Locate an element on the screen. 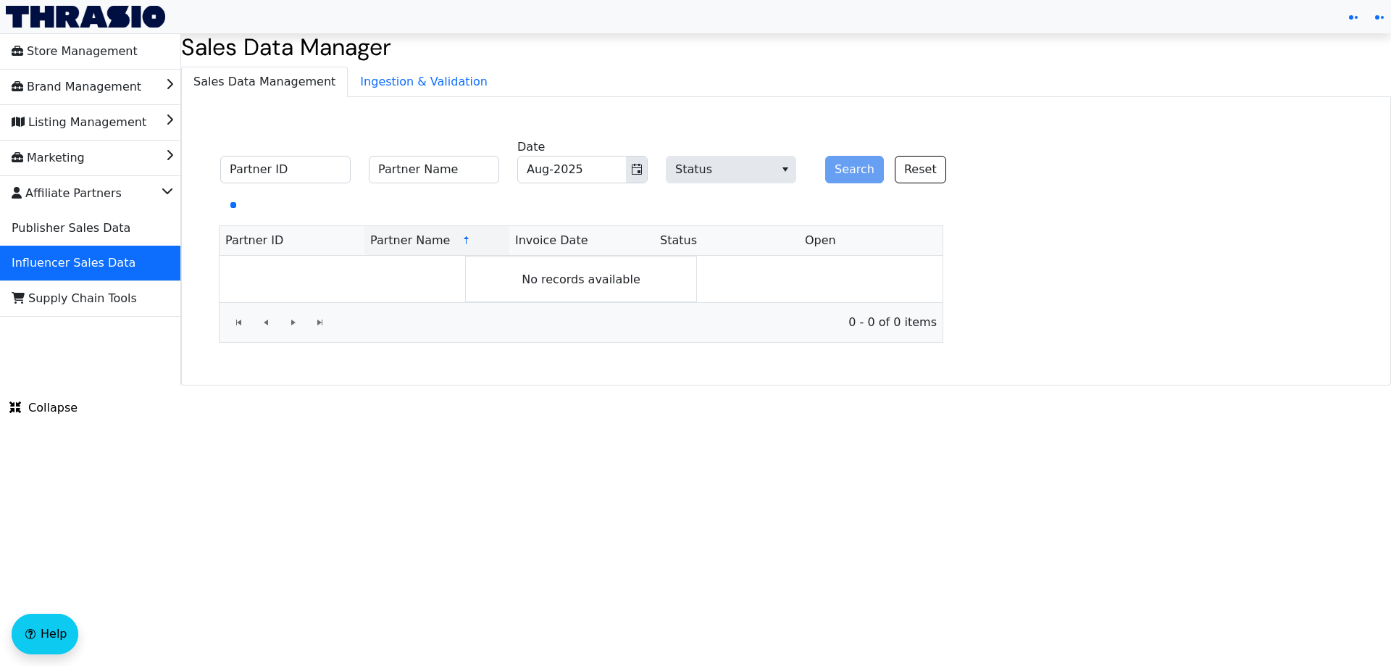 Image resolution: width=1391 pixels, height=666 pixels. button: select is located at coordinates (784, 169).